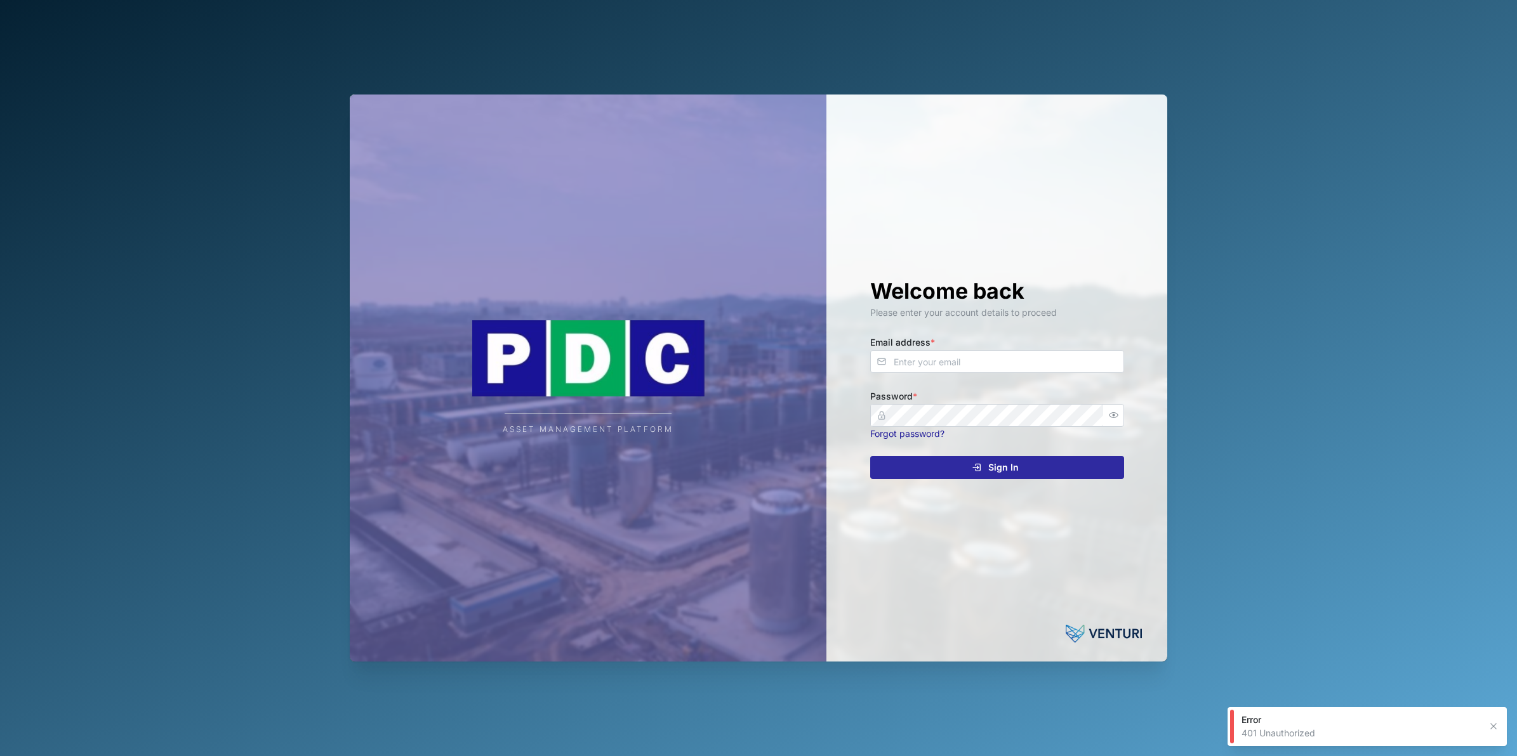 This screenshot has height=756, width=1517. What do you see at coordinates (588, 430) in the screenshot?
I see `div: Asset Management Platform` at bounding box center [588, 430].